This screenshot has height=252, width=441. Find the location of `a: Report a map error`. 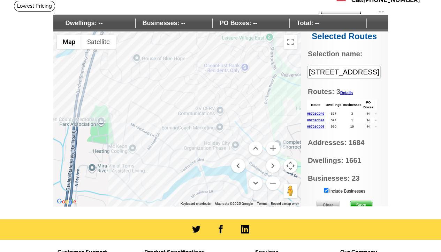

a: Report a map error is located at coordinates (285, 203).